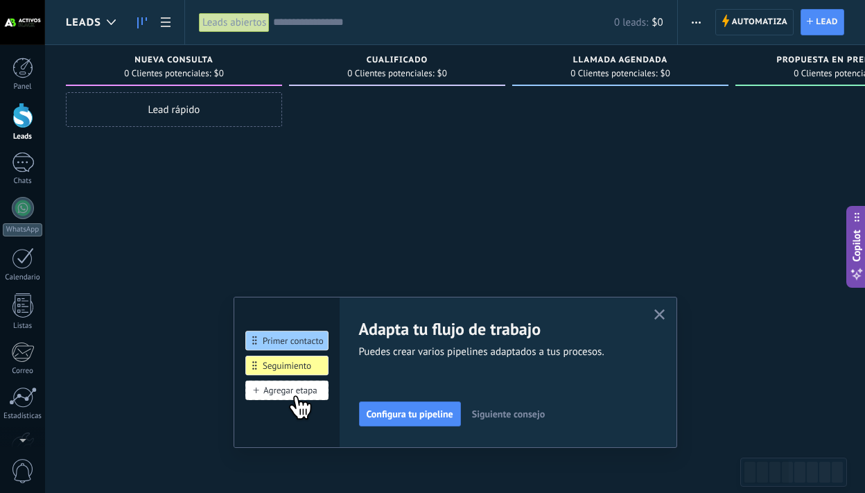 Image resolution: width=865 pixels, height=493 pixels. What do you see at coordinates (631, 22) in the screenshot?
I see `span: 0 leads:` at bounding box center [631, 22].